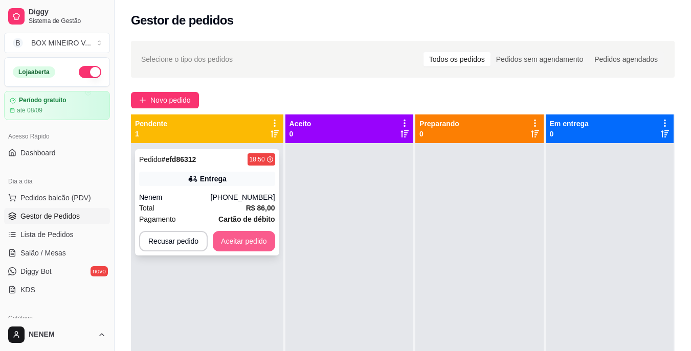 The width and height of the screenshot is (691, 351). I want to click on div: 18:50, so click(257, 160).